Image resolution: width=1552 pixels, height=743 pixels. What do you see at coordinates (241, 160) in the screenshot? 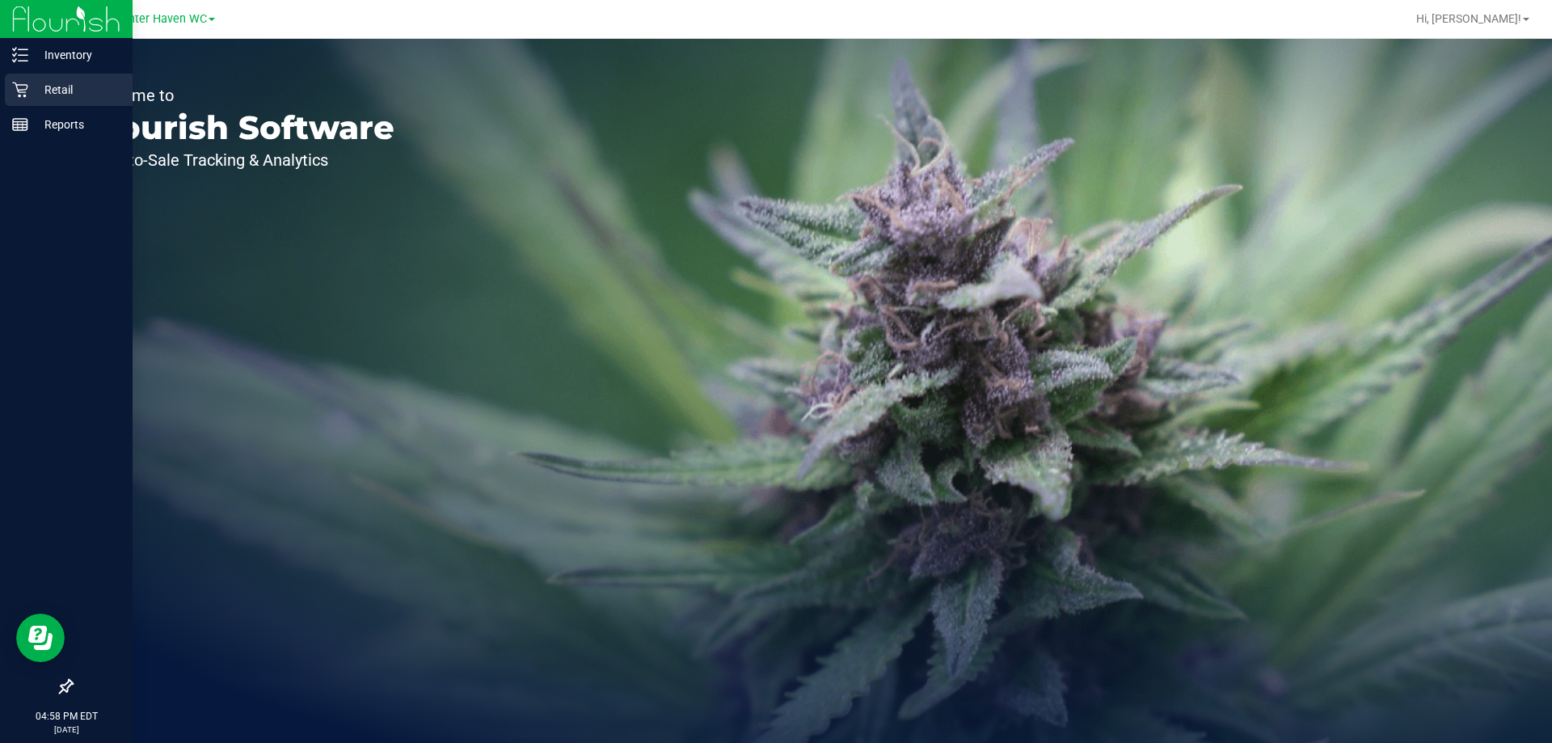
I see `p: Seed-to-Sale Tracking & Analytics` at bounding box center [241, 160].